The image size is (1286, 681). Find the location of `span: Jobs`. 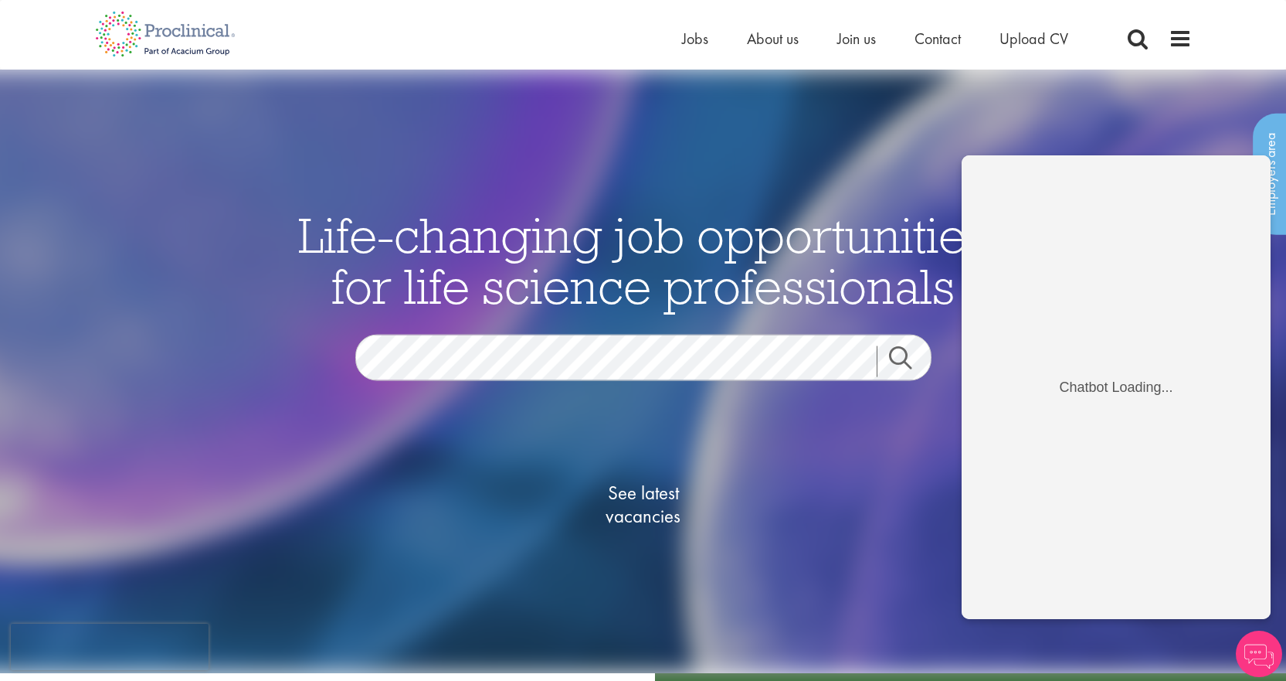

span: Jobs is located at coordinates (695, 39).